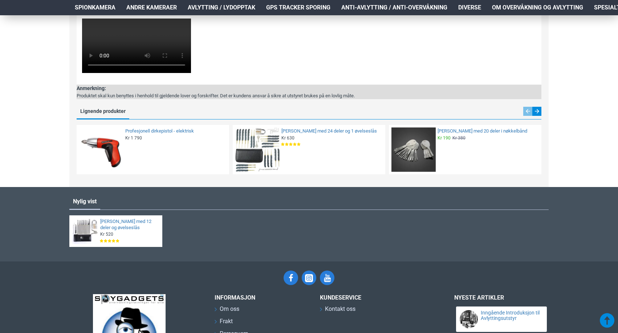 The width and height of the screenshot is (618, 333). What do you see at coordinates (227, 311) in the screenshot?
I see `a: Om oss` at bounding box center [227, 311].